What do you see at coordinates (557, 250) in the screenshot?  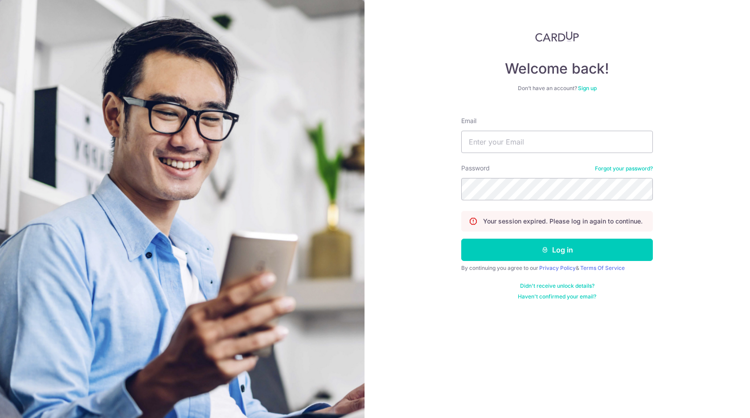 I see `button: Log in` at bounding box center [557, 250].